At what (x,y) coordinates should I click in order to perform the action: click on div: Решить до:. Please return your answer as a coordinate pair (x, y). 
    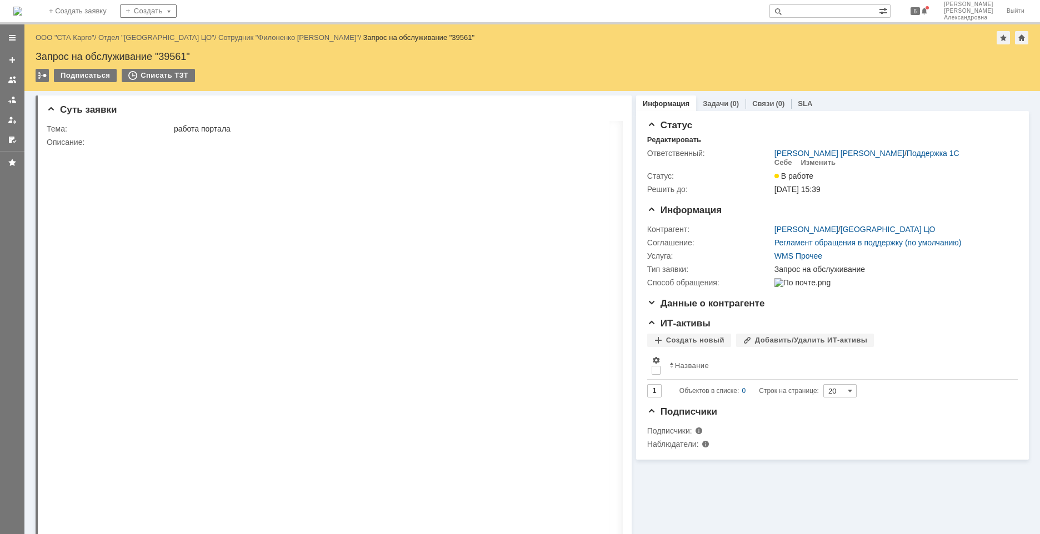
    Looking at the image, I should click on (709, 189).